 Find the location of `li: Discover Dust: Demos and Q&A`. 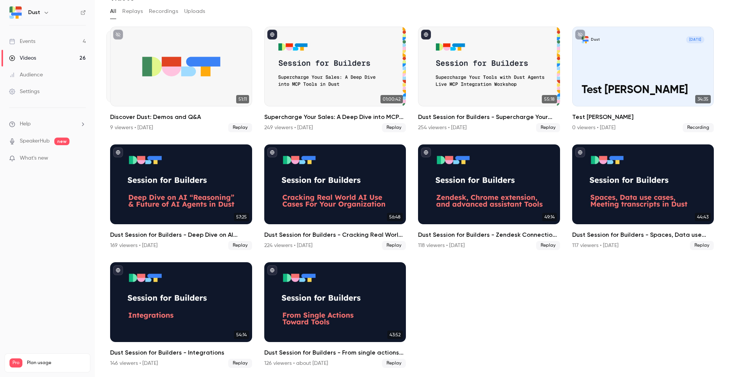

li: Discover Dust: Demos and Q&A is located at coordinates (181, 79).